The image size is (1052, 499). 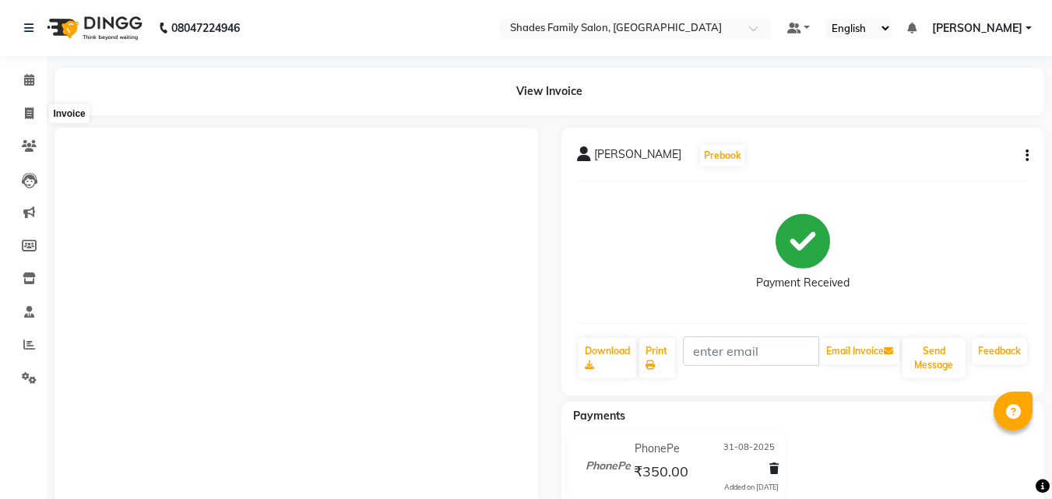 What do you see at coordinates (749, 448) in the screenshot?
I see `span: 31-08-2025` at bounding box center [749, 448].